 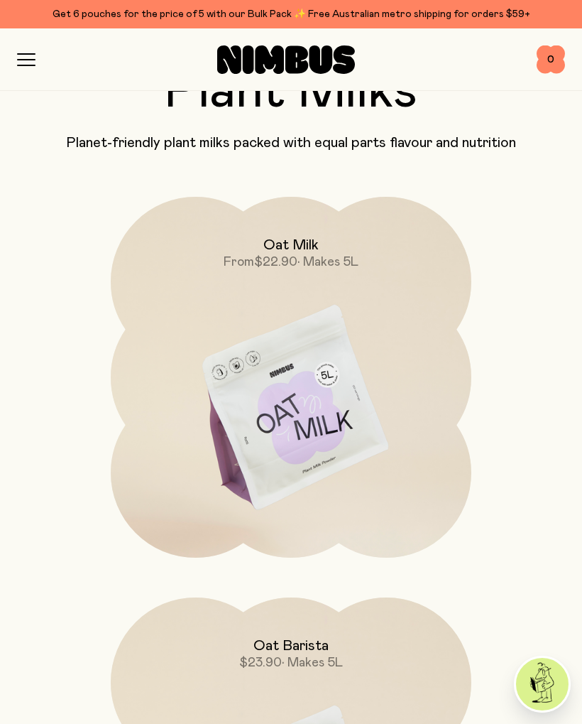 What do you see at coordinates (291, 245) in the screenshot?
I see `h2: Oat Milk` at bounding box center [291, 245].